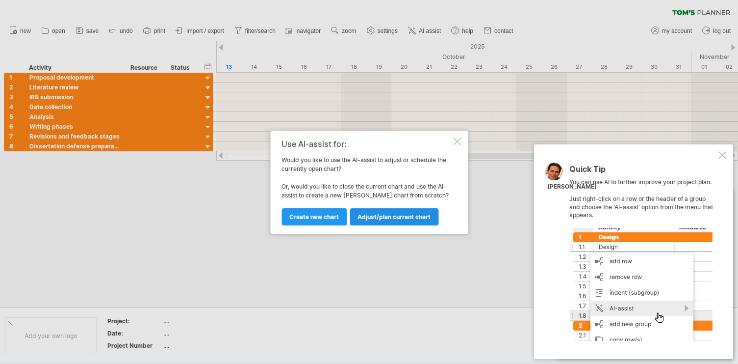 The height and width of the screenshot is (364, 738). Describe the element at coordinates (366, 144) in the screenshot. I see `div: Use AI-assist for:` at that location.